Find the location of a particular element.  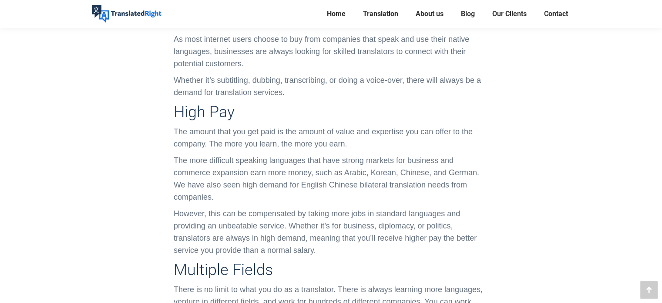

a: Contact is located at coordinates (556, 14).